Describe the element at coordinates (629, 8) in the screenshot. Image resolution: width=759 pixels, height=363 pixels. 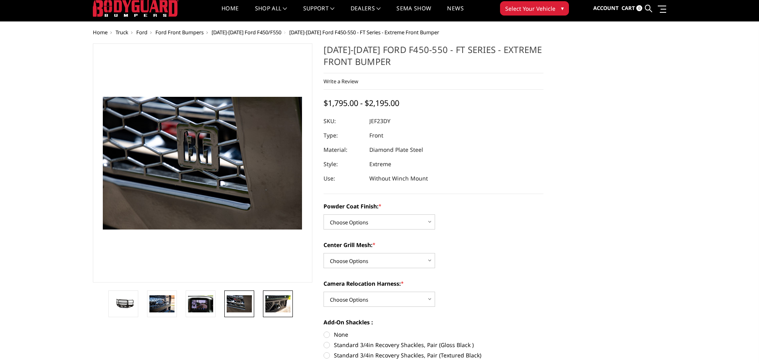
I see `span: Cart` at that location.